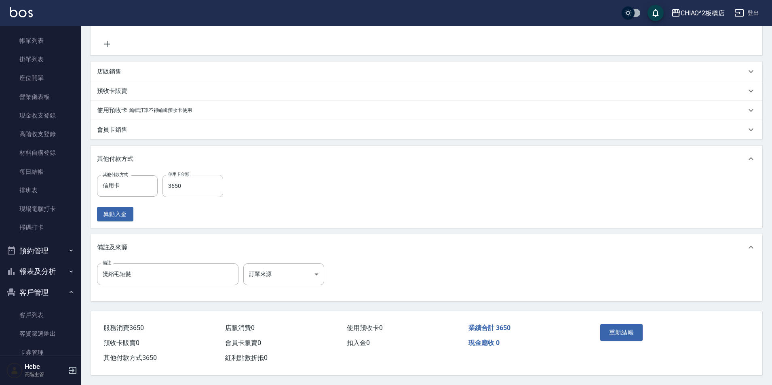 The image size is (772, 385). What do you see at coordinates (130, 358) in the screenshot?
I see `span: 其他付款方式 3650` at bounding box center [130, 358].